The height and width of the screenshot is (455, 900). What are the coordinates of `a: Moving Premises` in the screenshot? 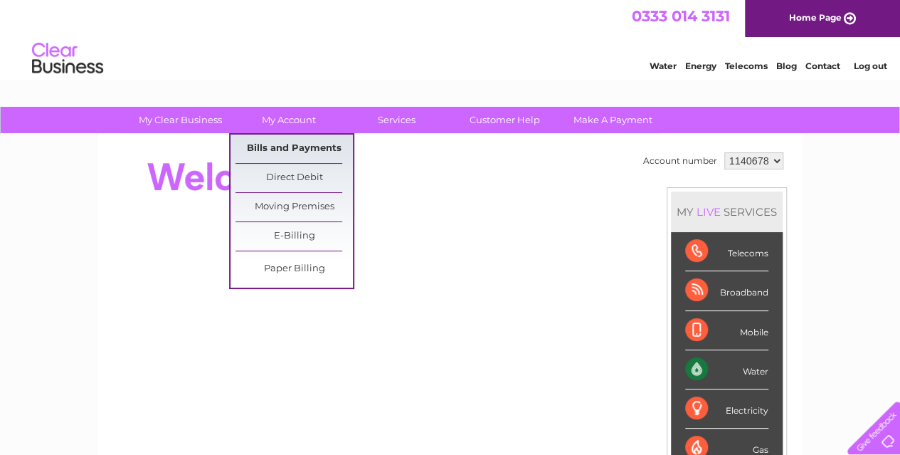 It's located at (294, 207).